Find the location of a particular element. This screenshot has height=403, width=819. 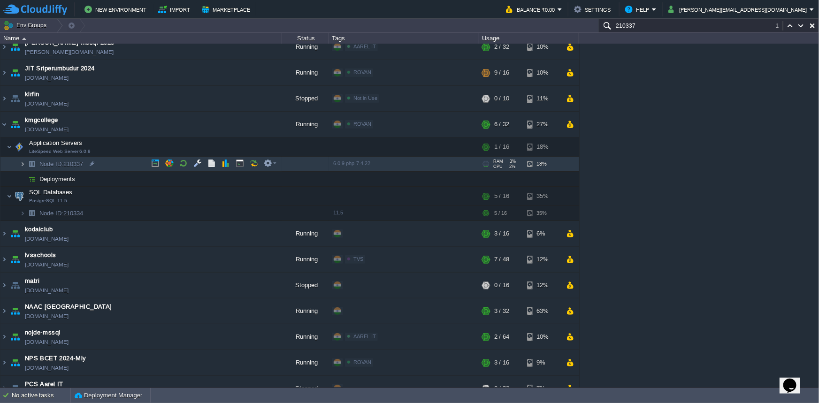

a: SQL DatabasesPostgreSQL 11.5 is located at coordinates (51, 192).